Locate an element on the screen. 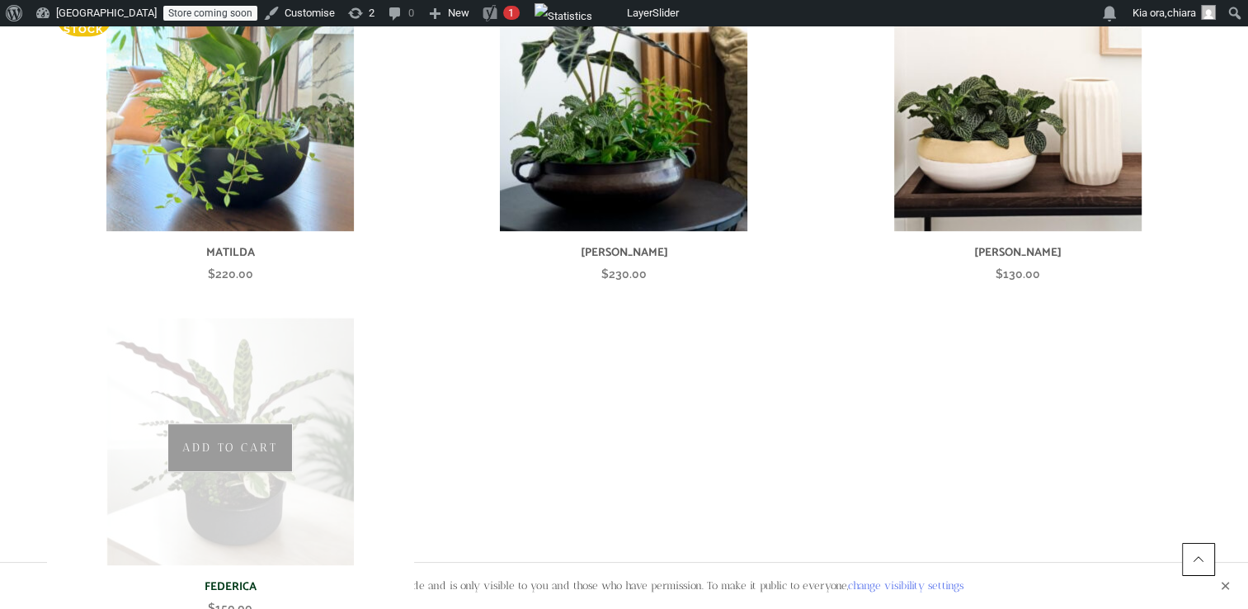  a: Store coming soon is located at coordinates (210, 13).